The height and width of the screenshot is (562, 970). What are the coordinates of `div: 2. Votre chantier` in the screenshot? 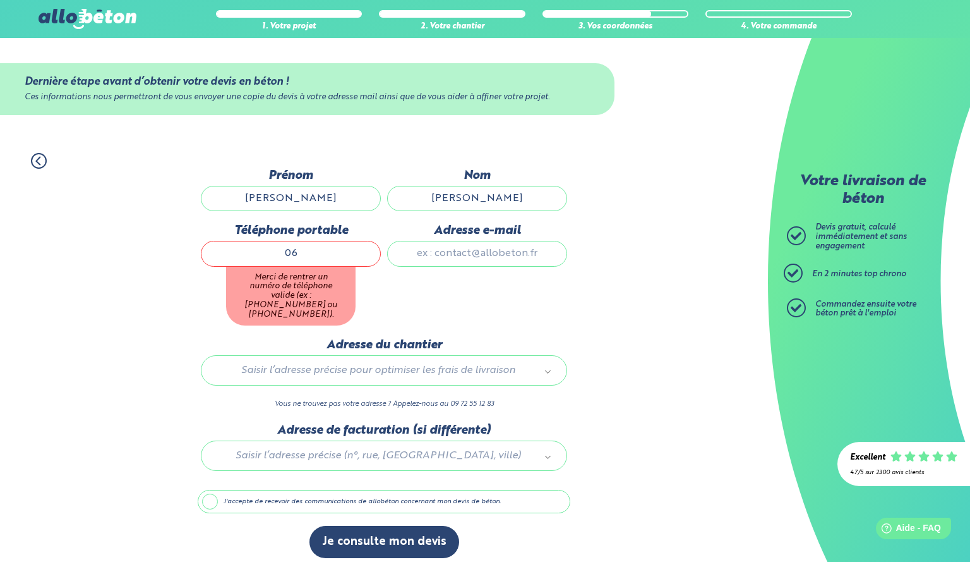 It's located at (452, 27).